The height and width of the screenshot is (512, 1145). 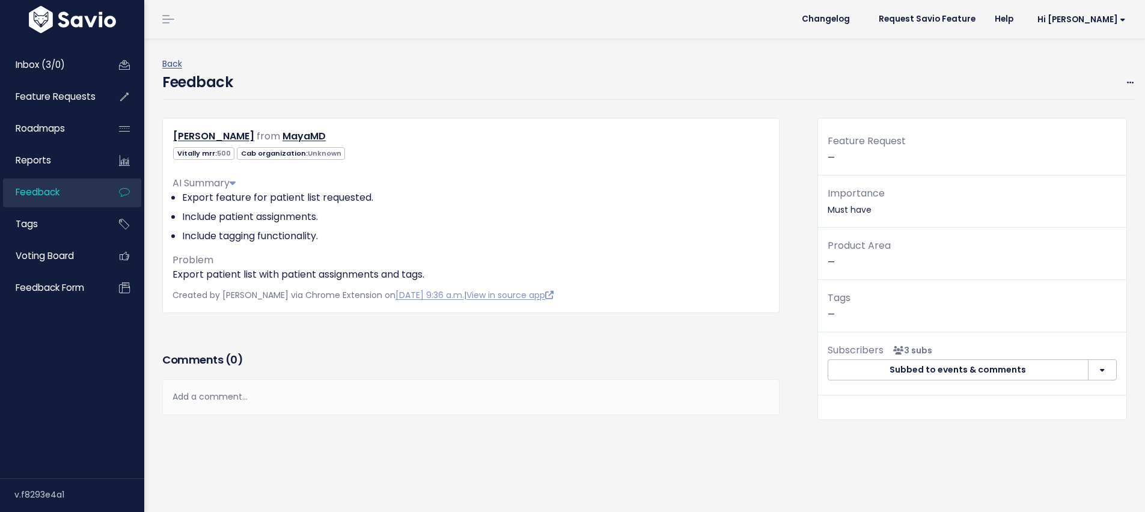 I want to click on span: Subscribers, so click(x=855, y=350).